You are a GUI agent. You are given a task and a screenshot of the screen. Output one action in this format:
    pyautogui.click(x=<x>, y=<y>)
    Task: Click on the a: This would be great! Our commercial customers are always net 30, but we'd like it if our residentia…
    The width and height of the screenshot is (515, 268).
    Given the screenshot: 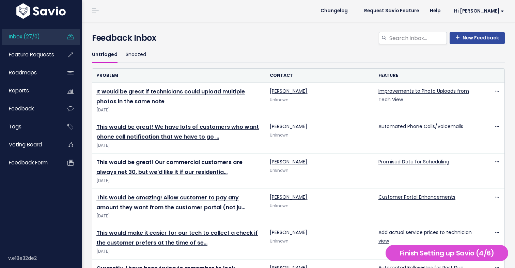 What is the action you would take?
    pyautogui.click(x=169, y=167)
    